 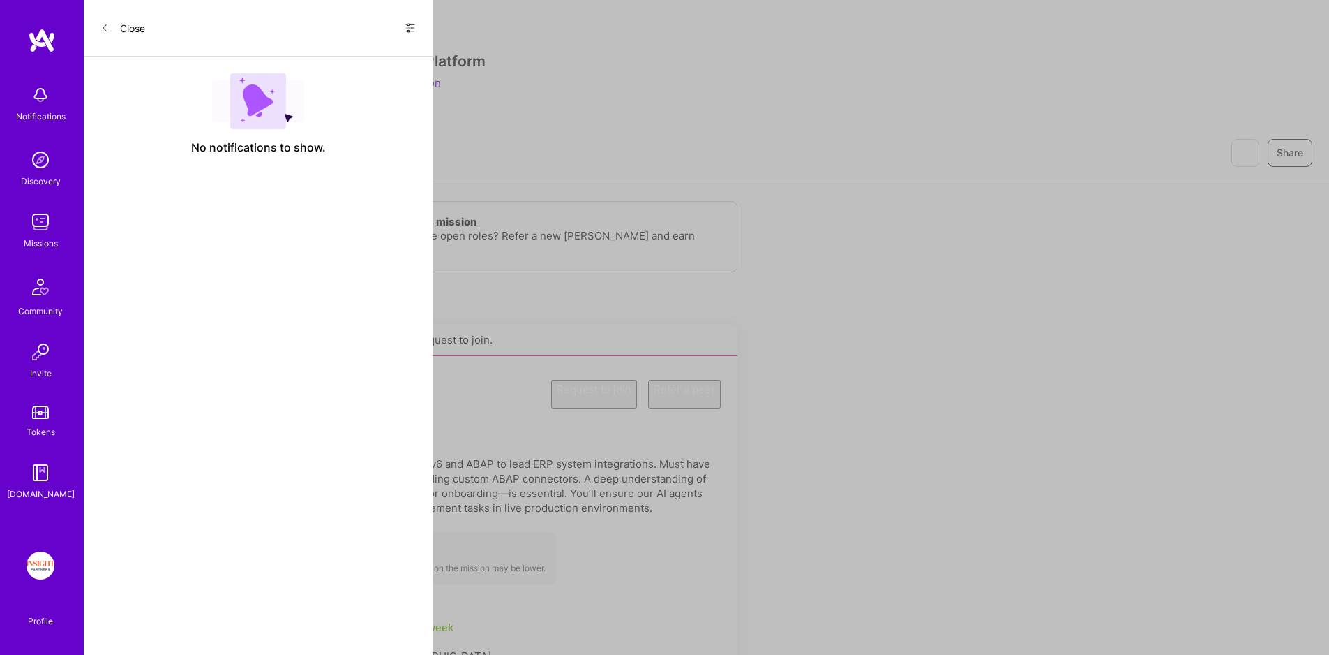 I want to click on div: Invite, so click(x=40, y=373).